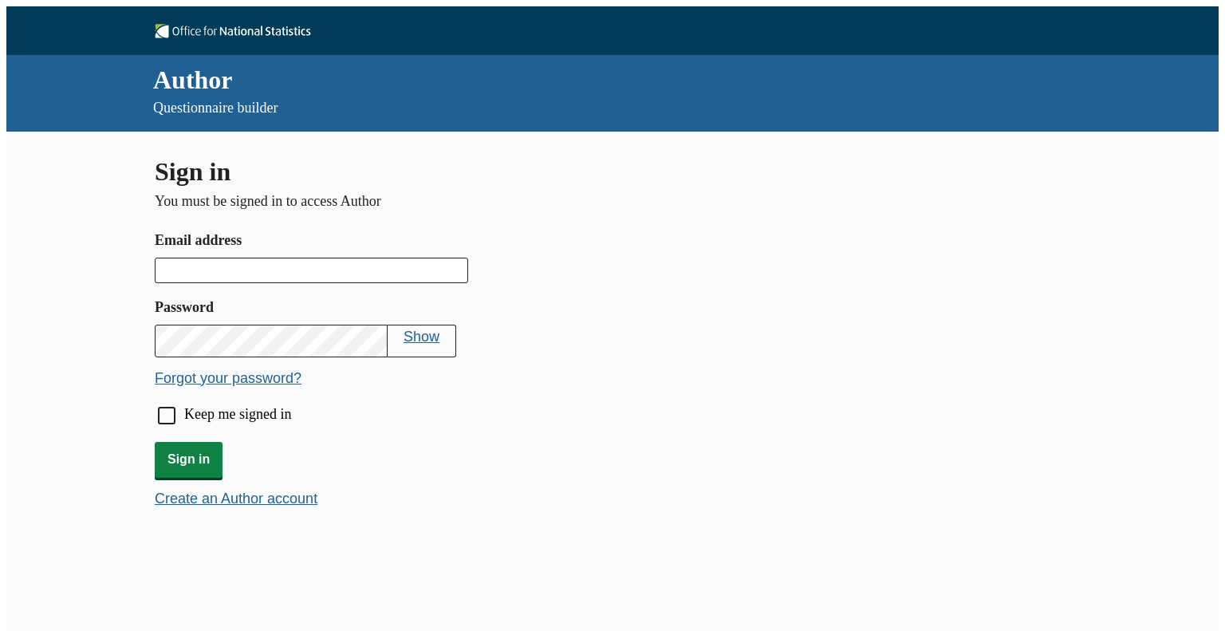 The height and width of the screenshot is (631, 1225). Describe the element at coordinates (188, 460) in the screenshot. I see `span: Sign in` at that location.